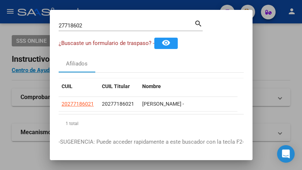 This screenshot has width=302, height=170. Describe the element at coordinates (166, 43) in the screenshot. I see `mat-icon: remove_red_eye` at that location.